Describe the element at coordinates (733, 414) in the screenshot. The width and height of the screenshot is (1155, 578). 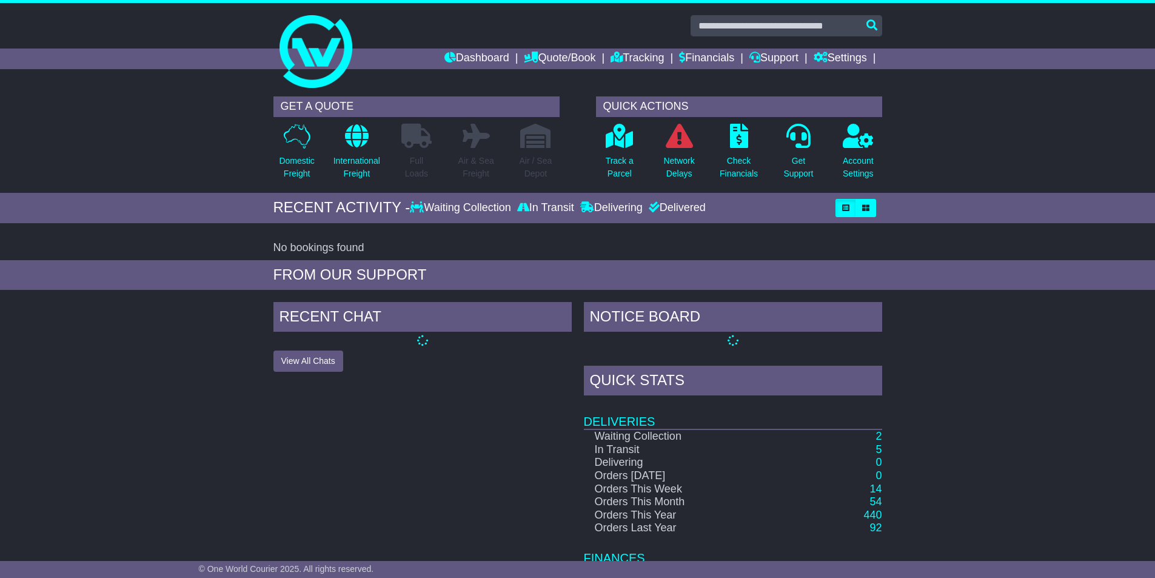
I see `td: Deliveries` at that location.